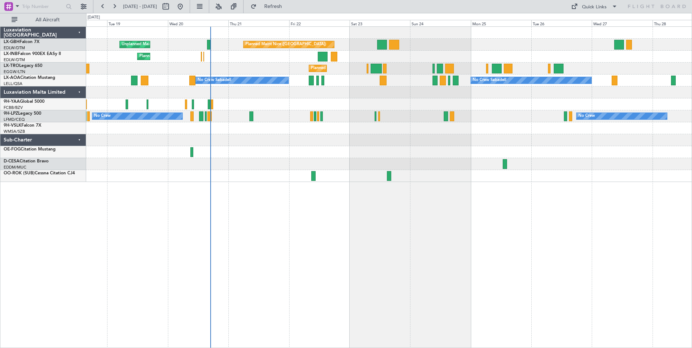  What do you see at coordinates (32, 54) in the screenshot?
I see `a: LX-INBFalcon 900EX EASy II` at bounding box center [32, 54].